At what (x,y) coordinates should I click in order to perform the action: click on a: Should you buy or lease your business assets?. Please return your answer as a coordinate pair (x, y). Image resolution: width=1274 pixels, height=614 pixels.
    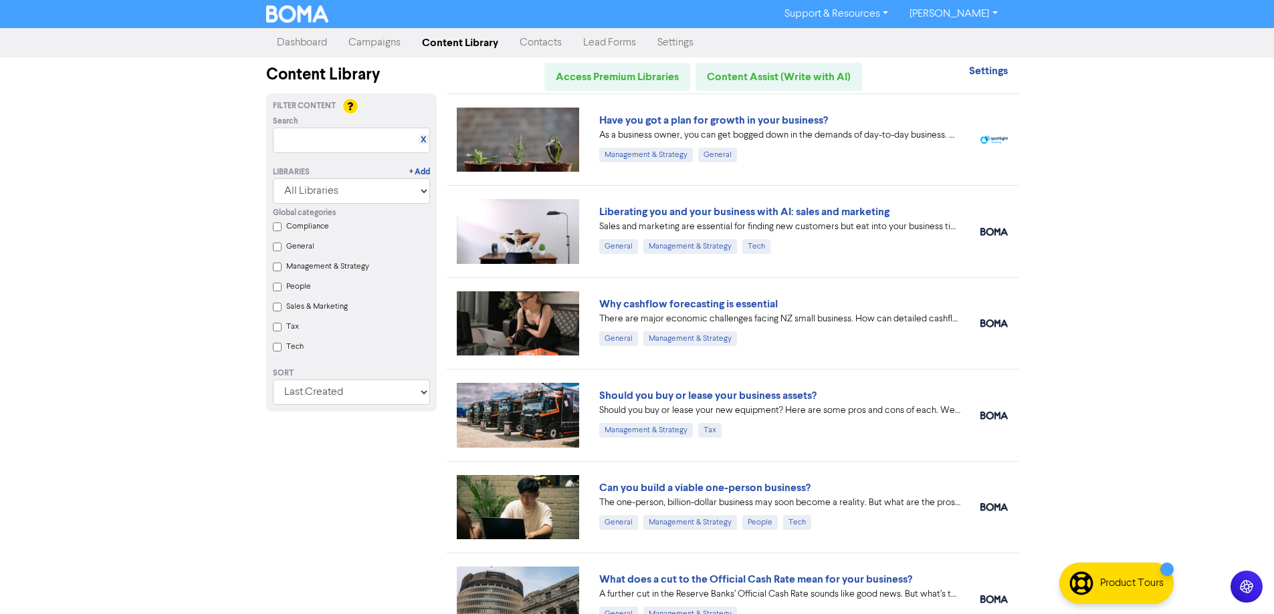
    Looking at the image, I should click on (707, 396).